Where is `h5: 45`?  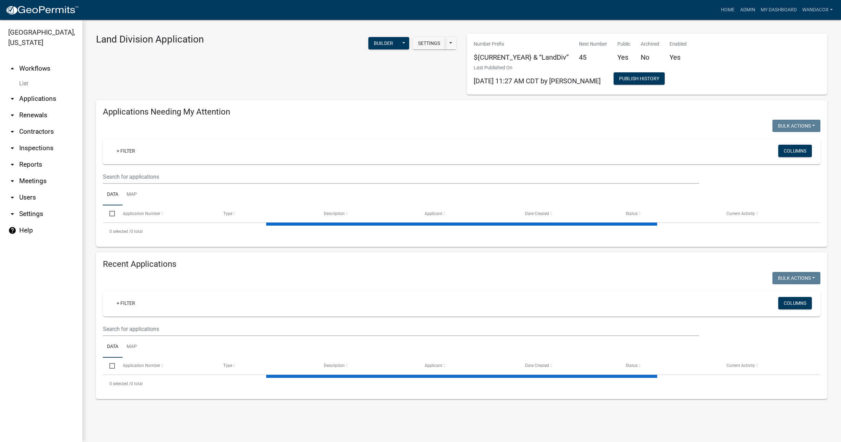 h5: 45 is located at coordinates (593, 57).